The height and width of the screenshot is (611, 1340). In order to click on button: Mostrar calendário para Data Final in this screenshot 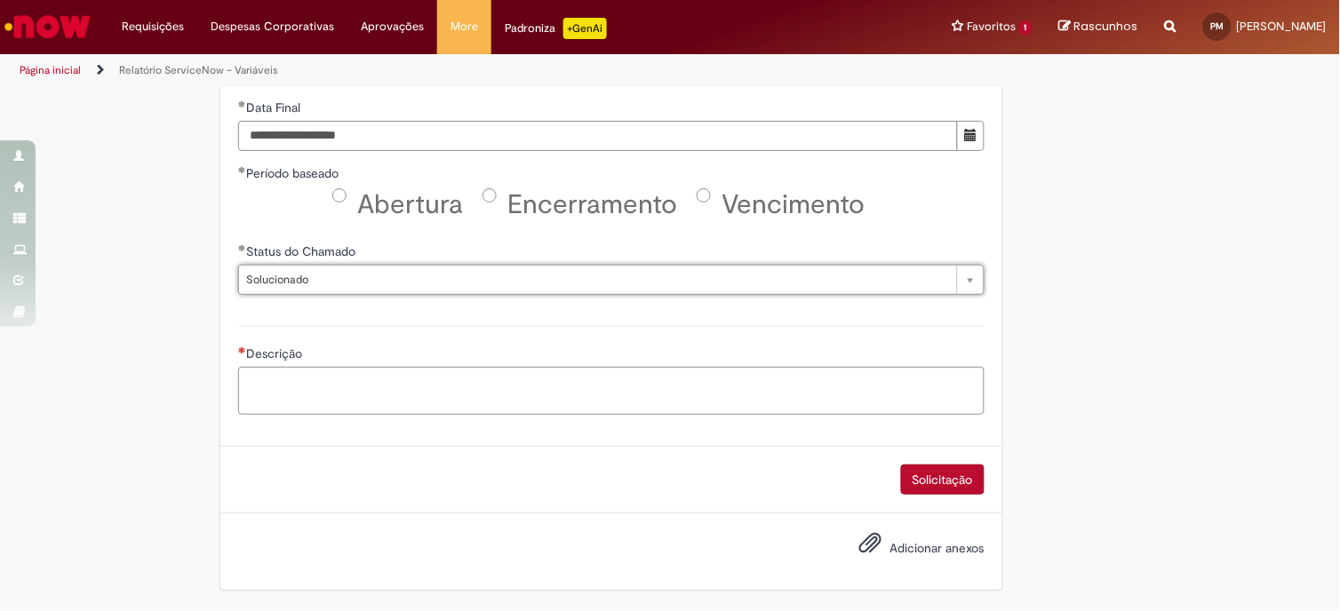, I will do `click(970, 136)`.